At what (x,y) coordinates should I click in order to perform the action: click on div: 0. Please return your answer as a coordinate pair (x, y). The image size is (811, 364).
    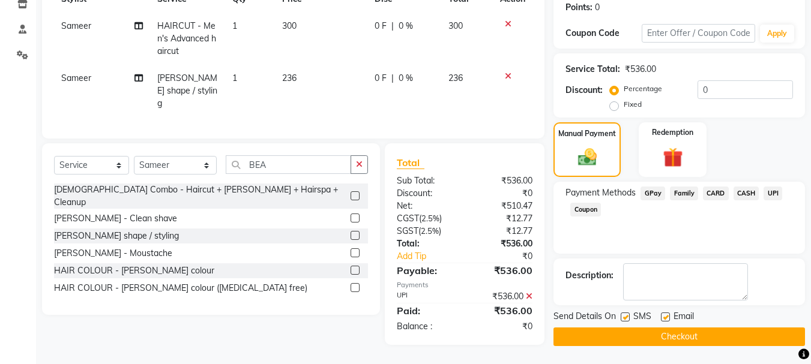
    Looking at the image, I should click on (597, 7).